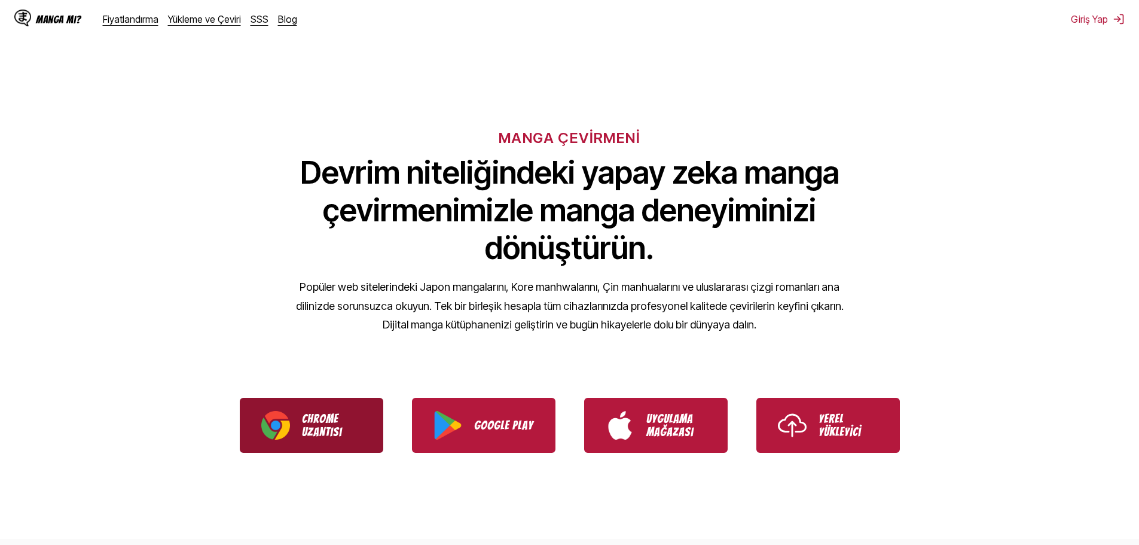 The image size is (1139, 545). Describe the element at coordinates (320, 419) in the screenshot. I see `font: Chrome` at that location.